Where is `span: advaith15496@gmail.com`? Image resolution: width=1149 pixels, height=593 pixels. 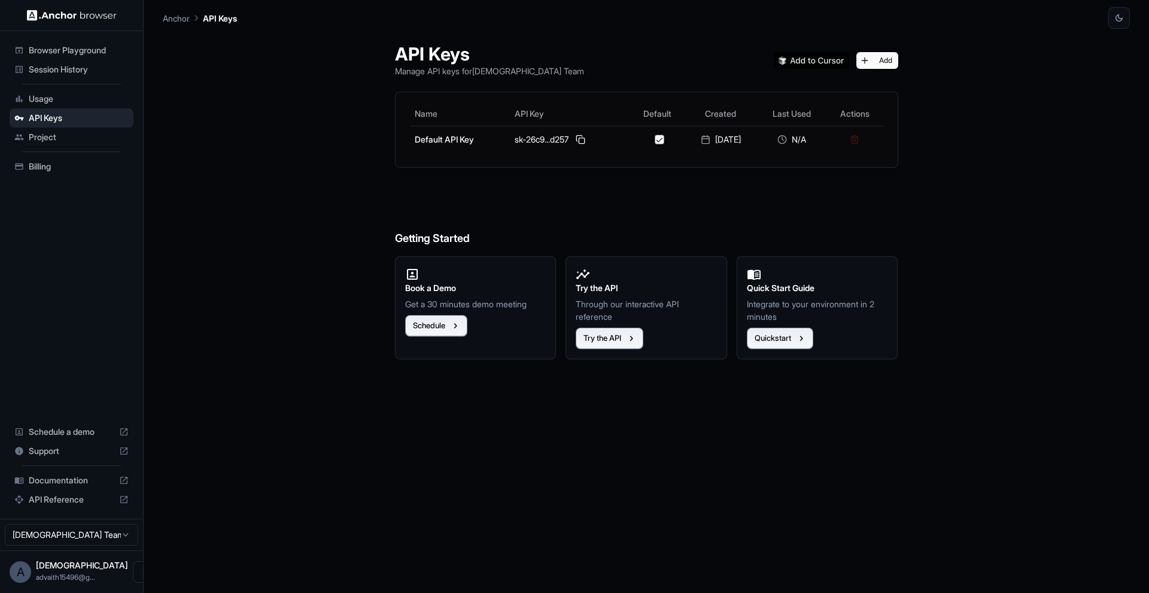 span: advaith15496@gmail.com is located at coordinates (65, 576).